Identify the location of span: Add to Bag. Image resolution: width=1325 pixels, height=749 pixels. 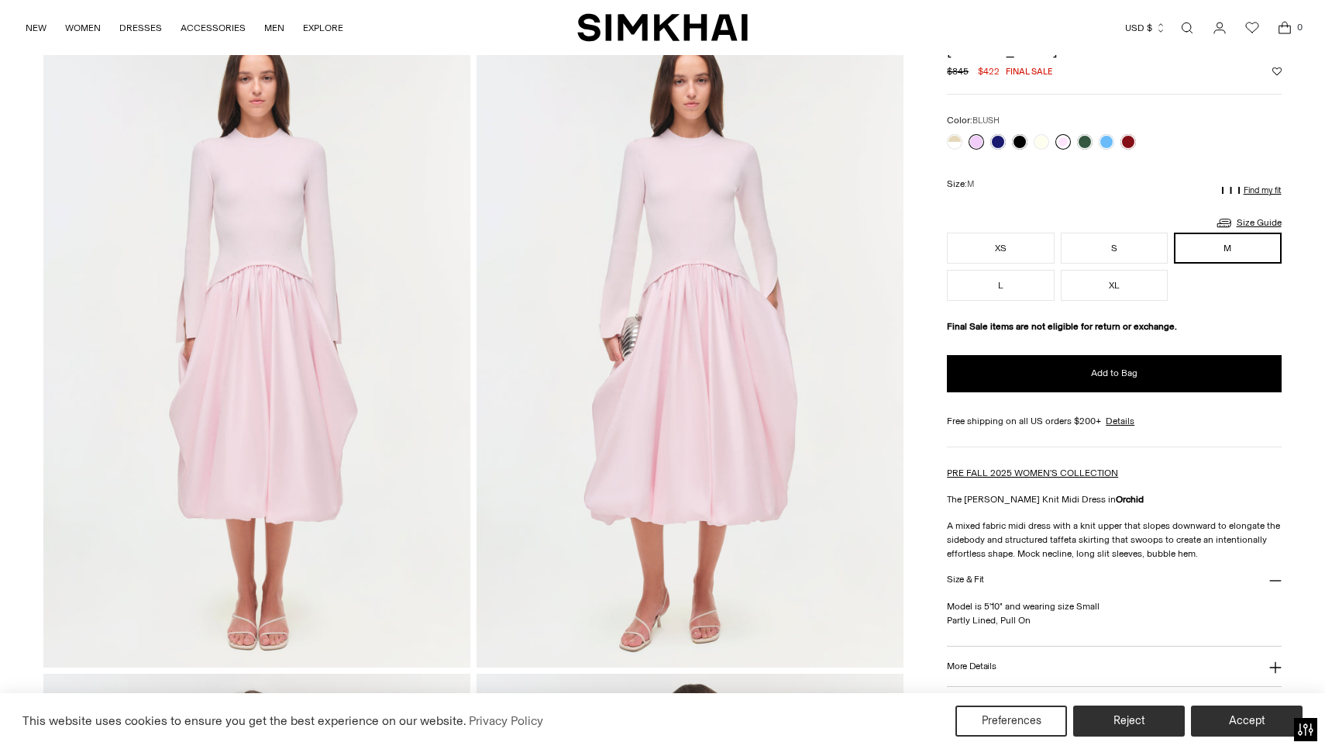
(1114, 373).